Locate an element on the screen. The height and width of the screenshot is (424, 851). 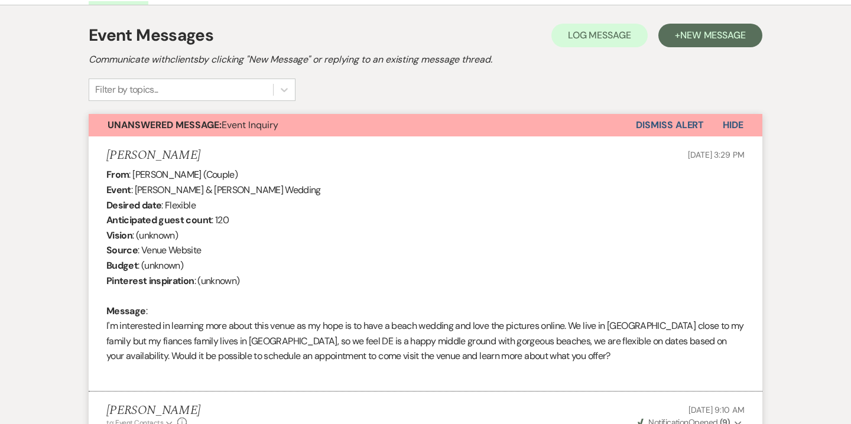
b: From is located at coordinates (118, 174).